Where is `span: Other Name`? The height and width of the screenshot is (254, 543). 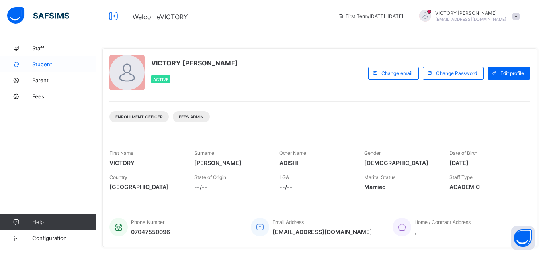
span: Other Name is located at coordinates (293, 153).